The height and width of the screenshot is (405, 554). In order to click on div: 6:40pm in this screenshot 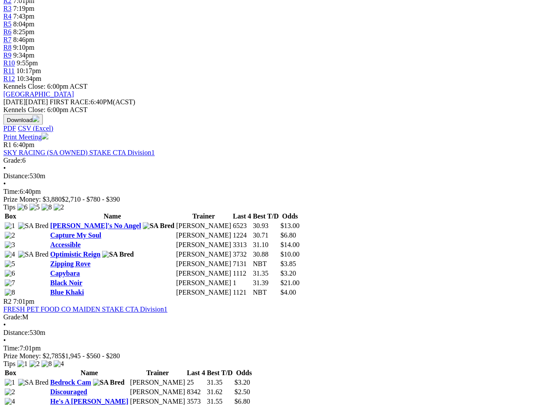, I will do `click(277, 192)`.